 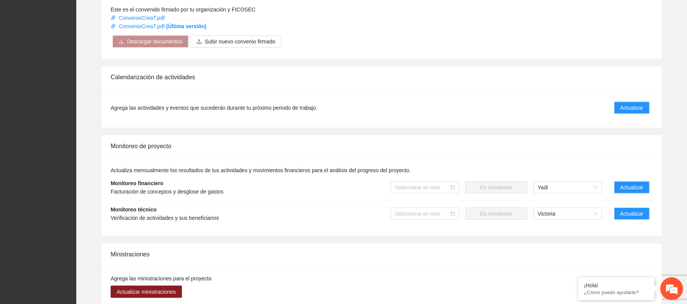 What do you see at coordinates (75, 140) in the screenshot?
I see `span: Estamos en línea.` at bounding box center [75, 140].